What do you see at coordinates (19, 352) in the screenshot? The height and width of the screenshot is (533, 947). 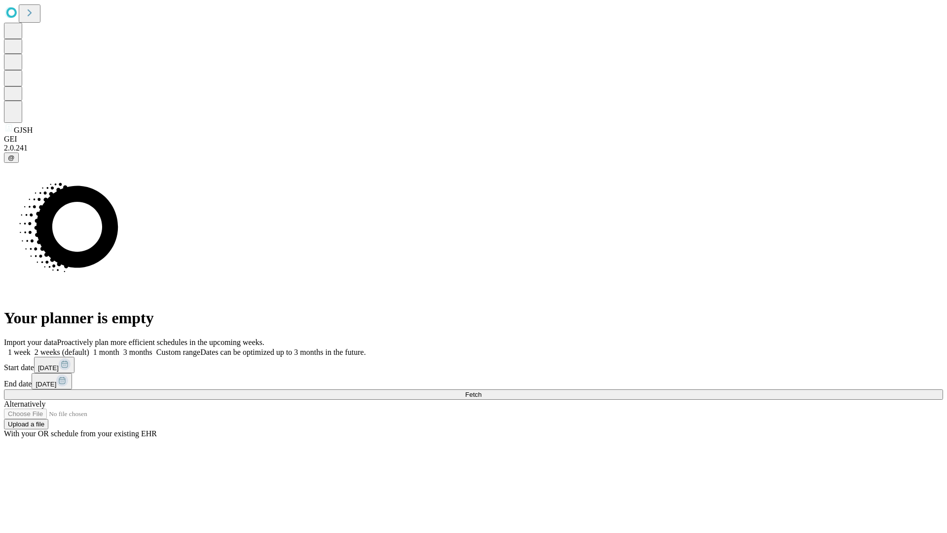 I see `span: 1 week` at bounding box center [19, 352].